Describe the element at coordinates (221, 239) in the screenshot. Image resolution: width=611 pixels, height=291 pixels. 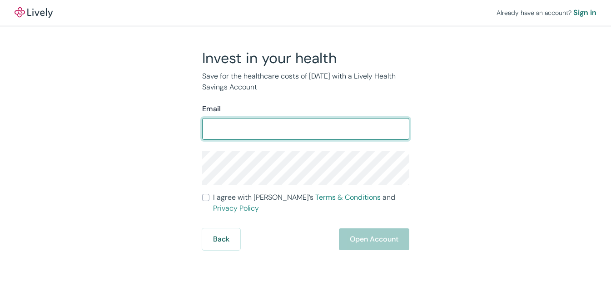
I see `button: Back` at that location.